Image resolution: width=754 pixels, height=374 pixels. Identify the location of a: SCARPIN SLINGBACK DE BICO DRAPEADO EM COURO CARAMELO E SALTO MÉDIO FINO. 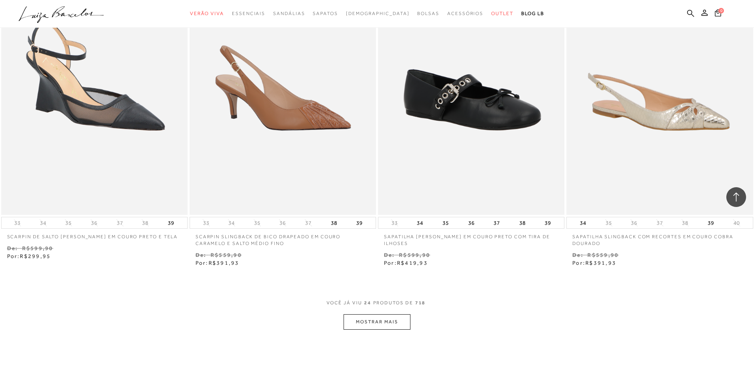
(283, 238).